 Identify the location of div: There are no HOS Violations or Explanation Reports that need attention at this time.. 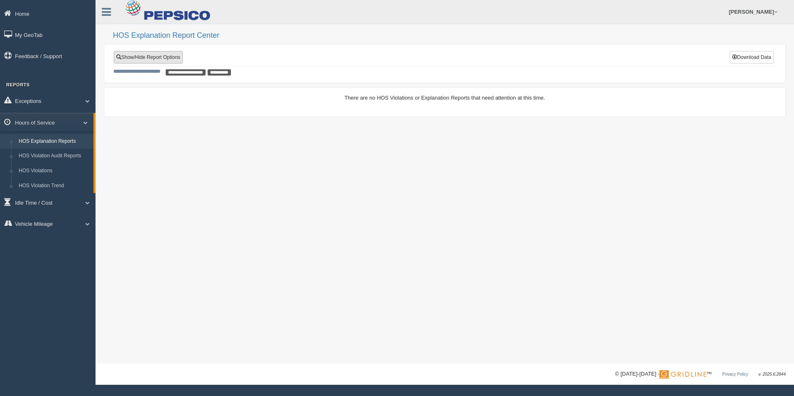
(445, 98).